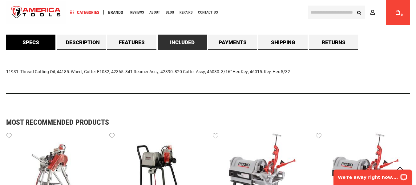 The image size is (416, 185). I want to click on a: About, so click(155, 12).